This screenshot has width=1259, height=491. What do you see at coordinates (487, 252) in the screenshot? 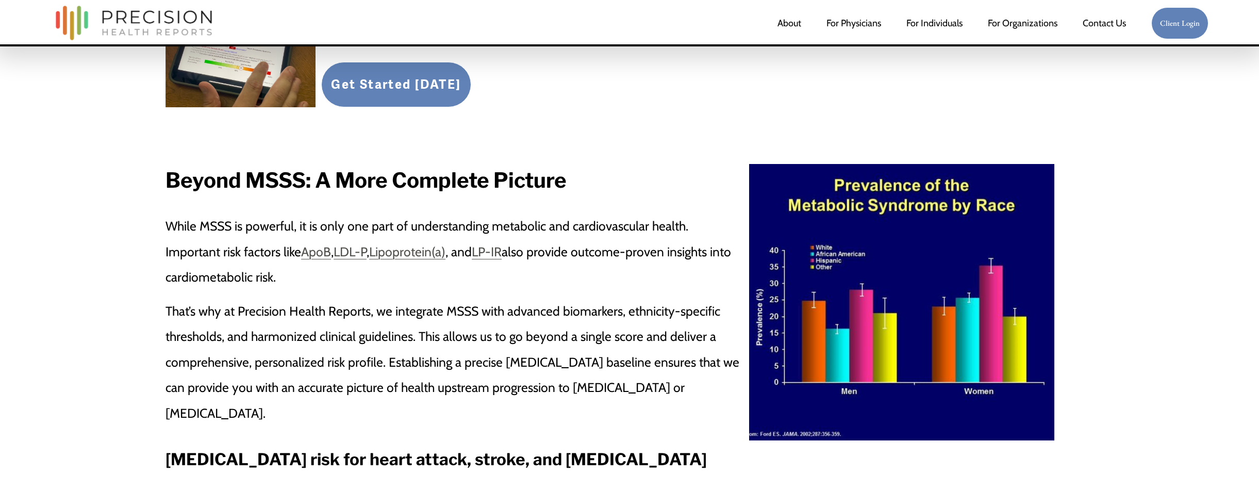
I see `a: LP-IR` at bounding box center [487, 252].